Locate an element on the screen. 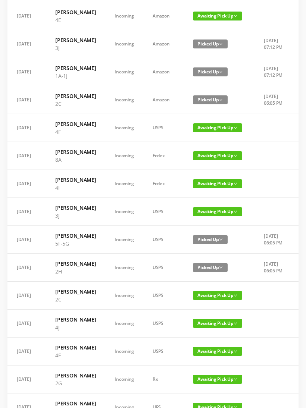 The height and width of the screenshot is (408, 306). p: 2H is located at coordinates (75, 271).